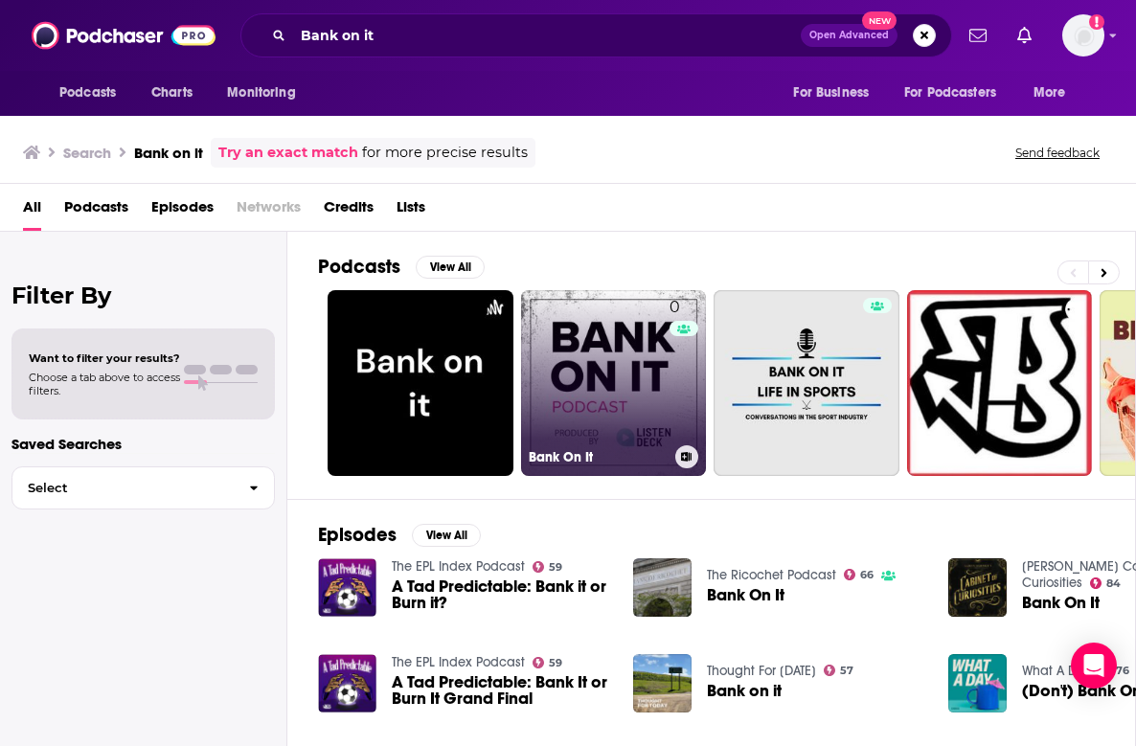  I want to click on img: Podchaser - Follow, Share and Rate Podcasts, so click(124, 35).